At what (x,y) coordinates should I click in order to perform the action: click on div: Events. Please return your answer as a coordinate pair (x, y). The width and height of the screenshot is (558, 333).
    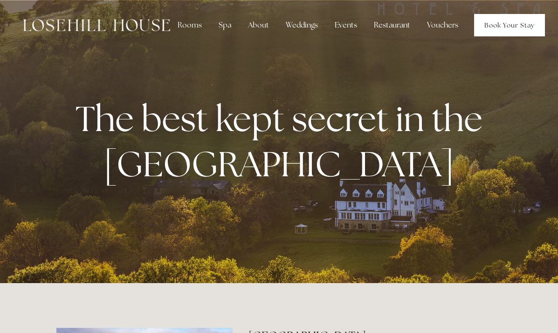
    Looking at the image, I should click on (346, 25).